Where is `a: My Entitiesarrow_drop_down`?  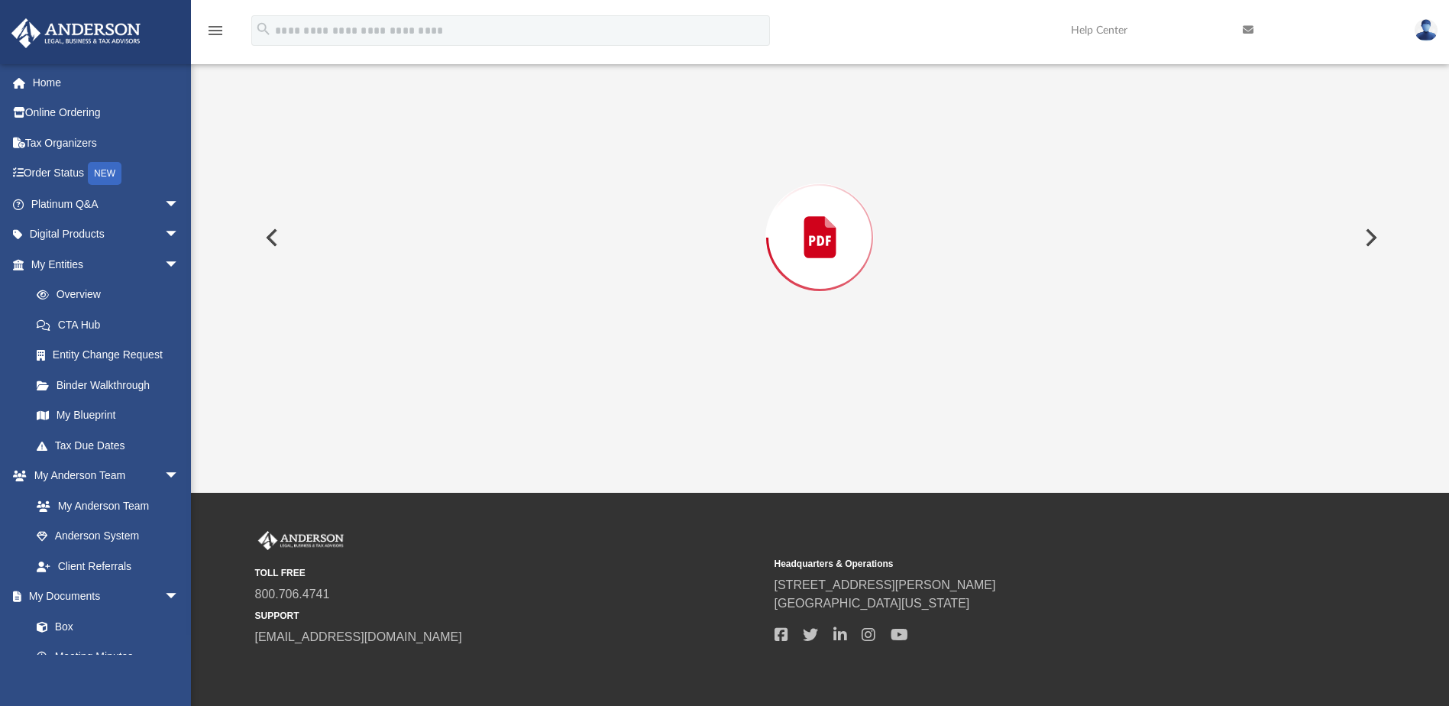
a: My Entitiesarrow_drop_down is located at coordinates (106, 264).